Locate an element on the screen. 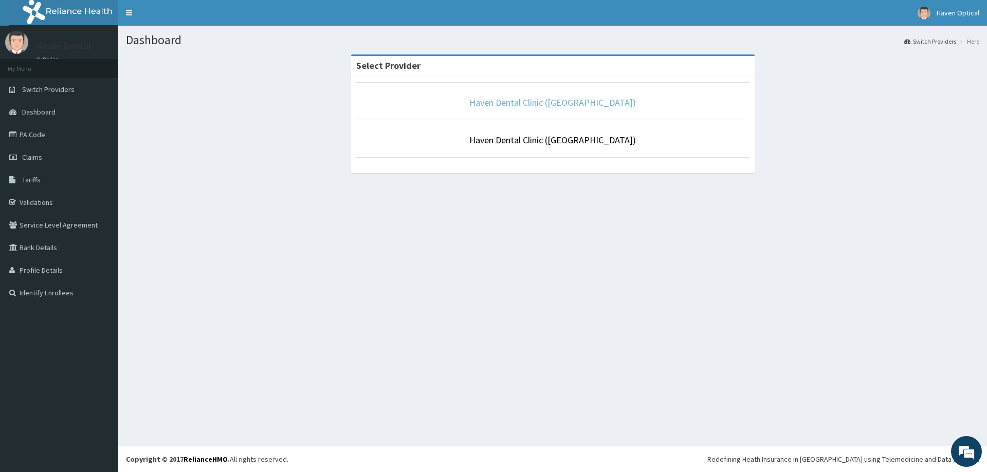 The height and width of the screenshot is (472, 987). span: Haven Optical is located at coordinates (958, 13).